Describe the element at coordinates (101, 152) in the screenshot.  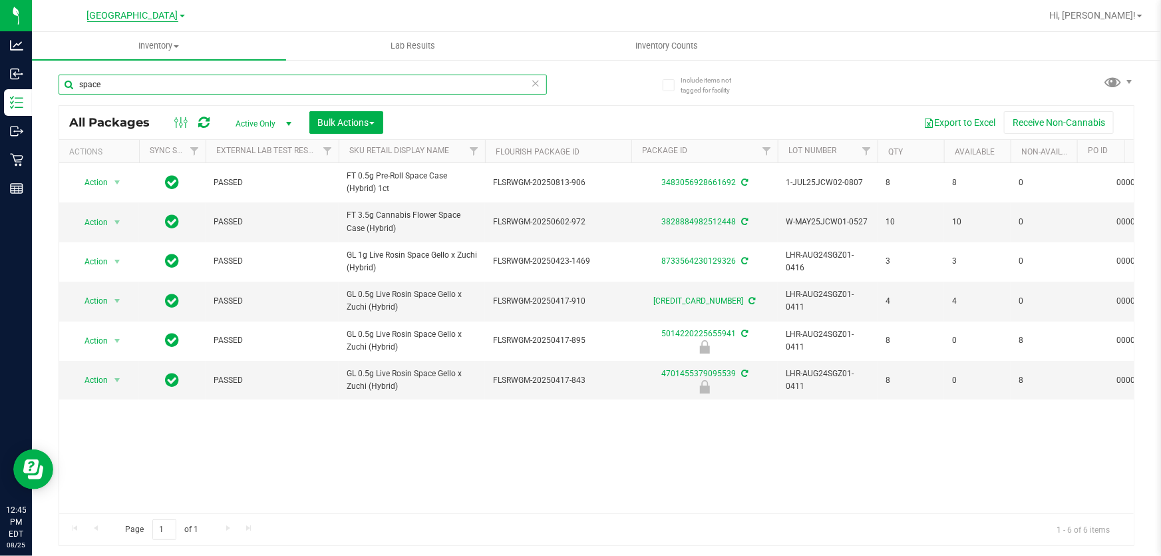
I see `div: Actions` at that location.